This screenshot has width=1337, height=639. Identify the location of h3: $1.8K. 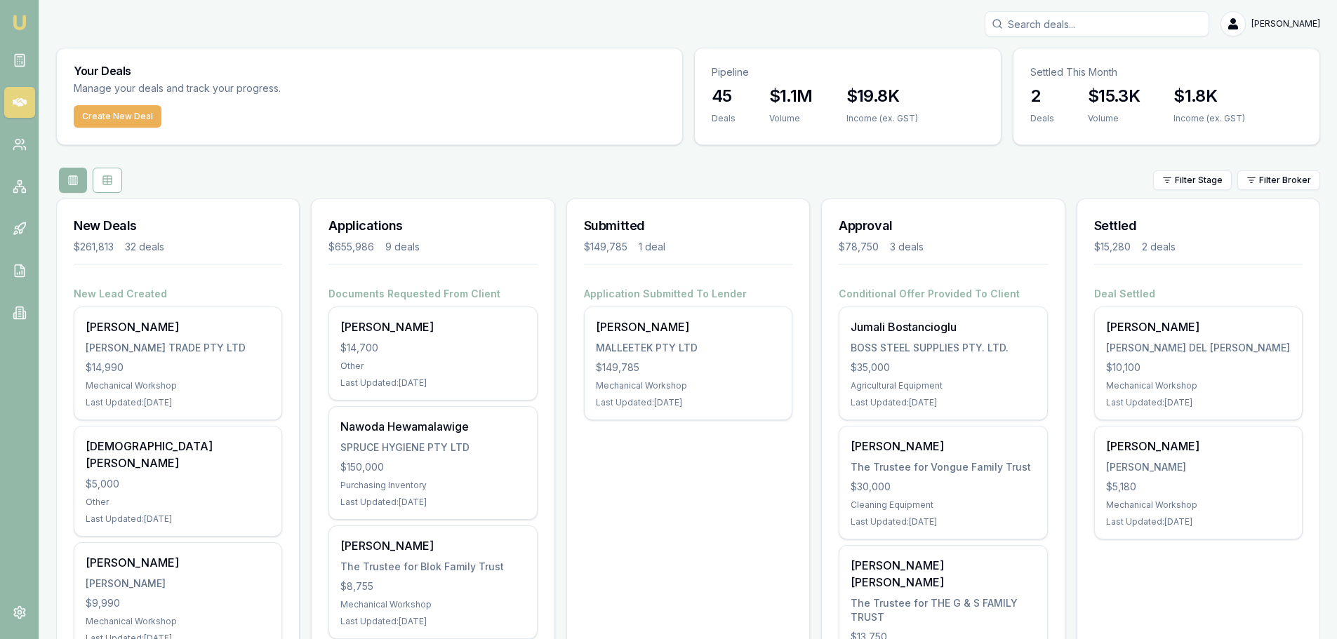
(1209, 96).